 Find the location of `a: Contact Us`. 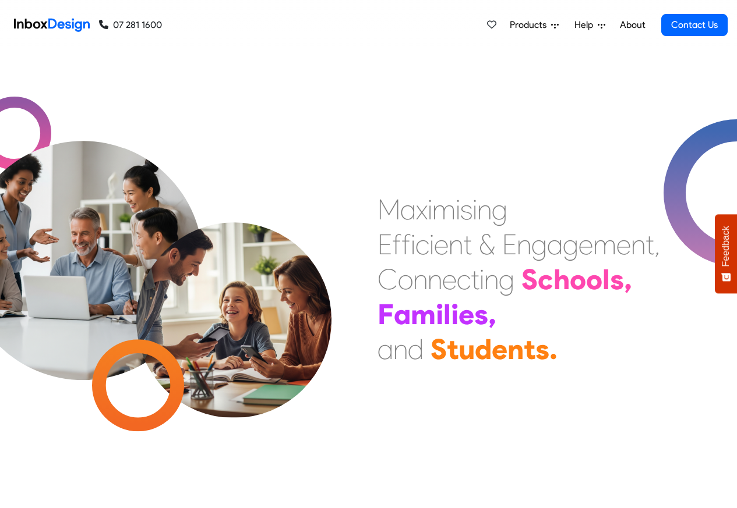

a: Contact Us is located at coordinates (694, 25).